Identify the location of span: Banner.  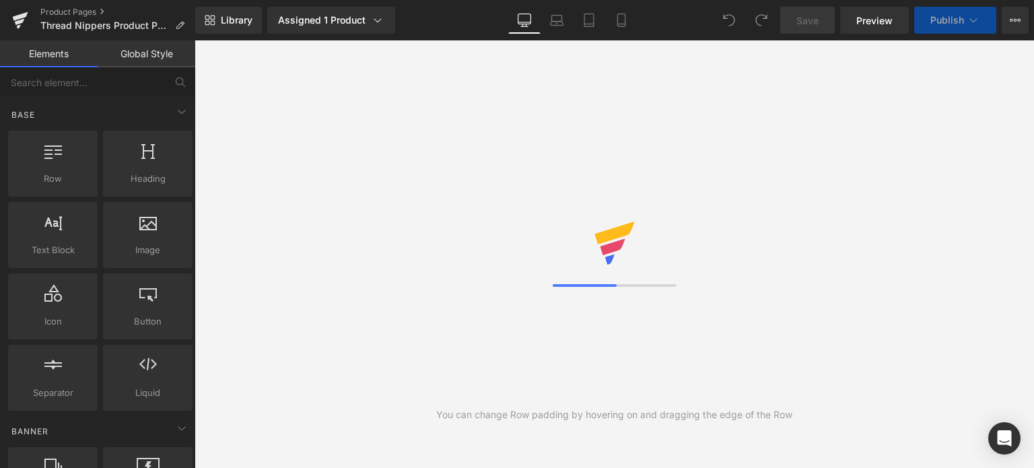
(30, 431).